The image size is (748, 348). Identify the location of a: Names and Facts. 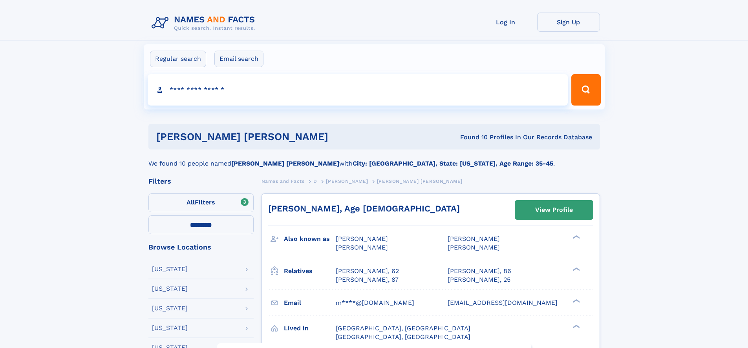
(283, 181).